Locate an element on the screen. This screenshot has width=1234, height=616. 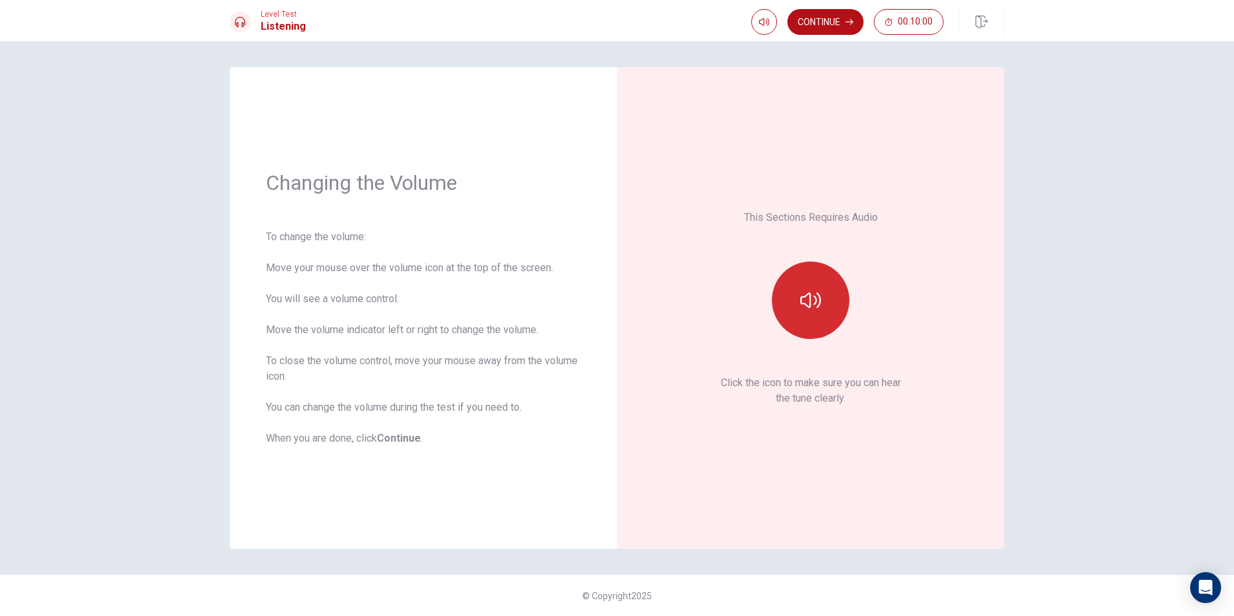
b: Continue is located at coordinates (399, 438).